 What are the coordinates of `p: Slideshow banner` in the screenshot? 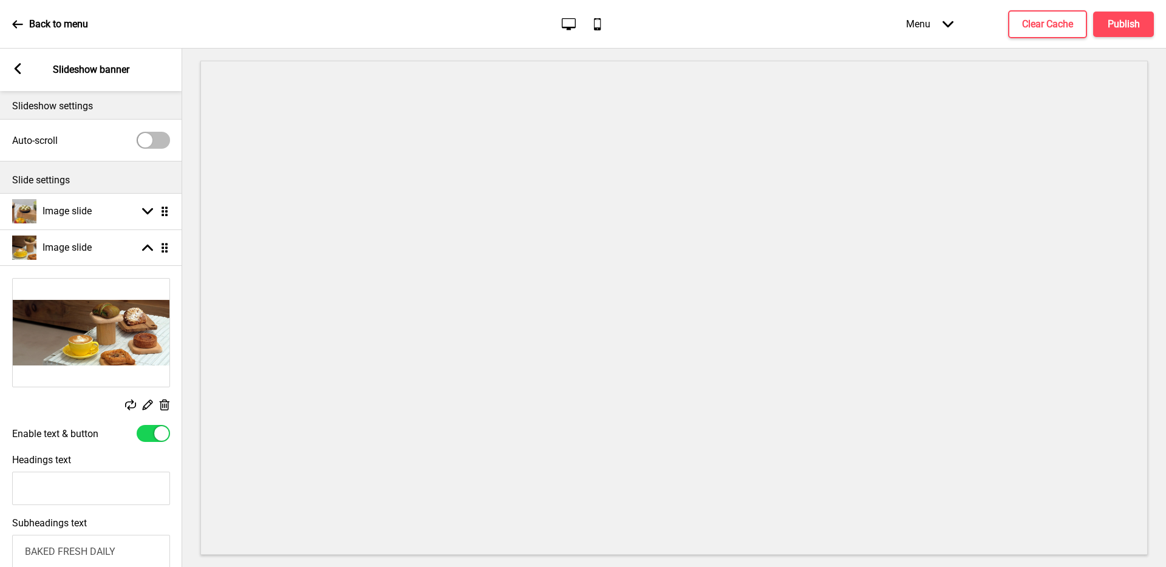 It's located at (91, 70).